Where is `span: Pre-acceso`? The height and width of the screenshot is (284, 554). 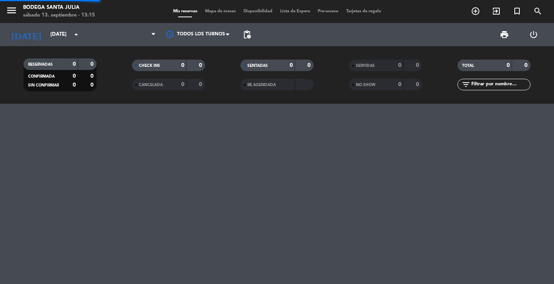 span: Pre-acceso is located at coordinates (328, 11).